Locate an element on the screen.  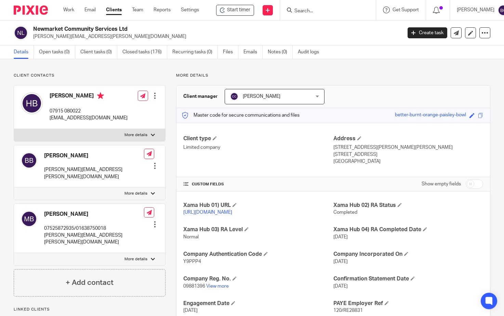
h4: PAYE Employer Ref is located at coordinates (409, 304).